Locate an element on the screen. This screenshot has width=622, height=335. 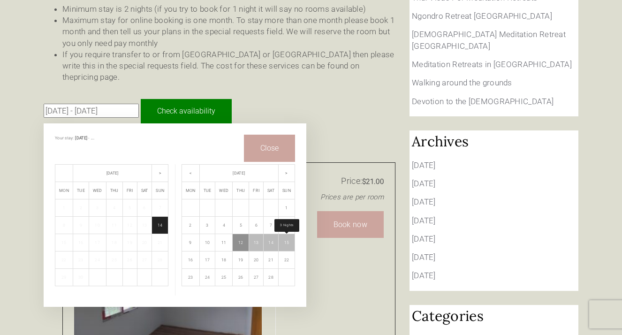
td: Not available, Monday, September 29, 2025 is located at coordinates (64, 277).